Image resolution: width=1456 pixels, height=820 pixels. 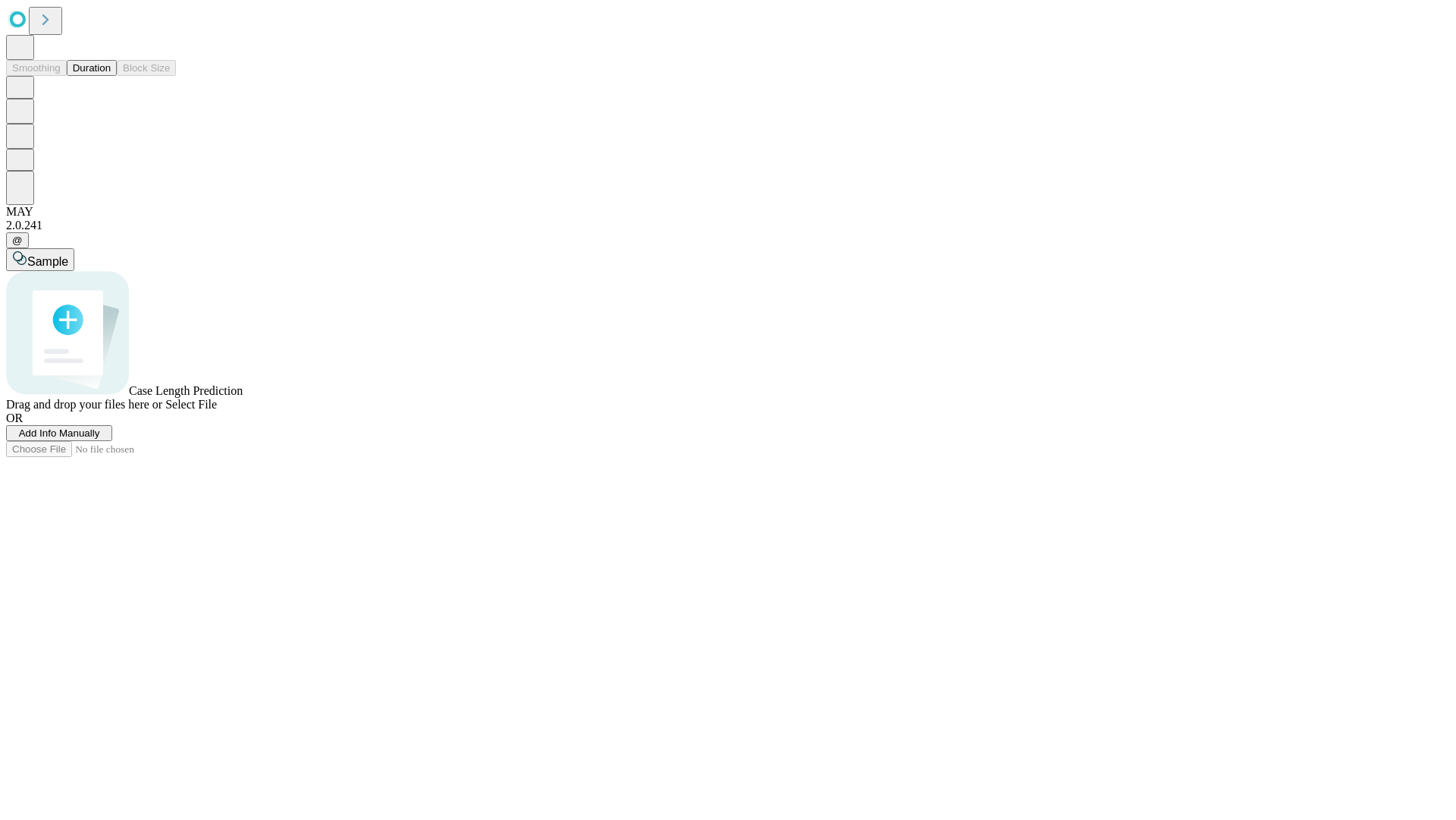 I want to click on span: Drag and drop your files here or, so click(x=84, y=404).